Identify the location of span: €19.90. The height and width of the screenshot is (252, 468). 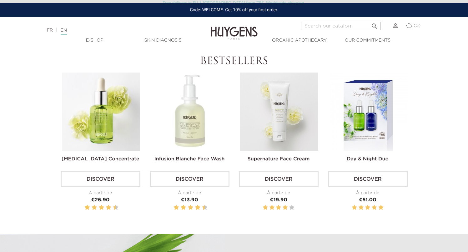
(279, 200).